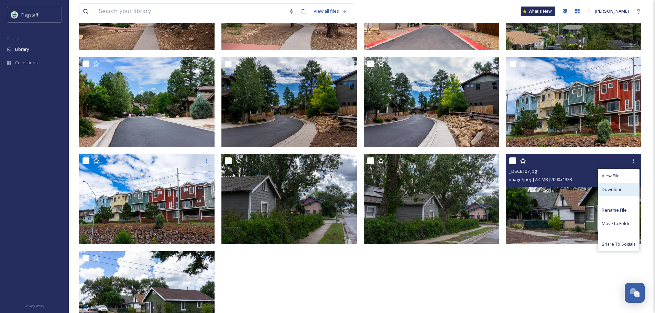  I want to click on span: Collections, so click(26, 63).